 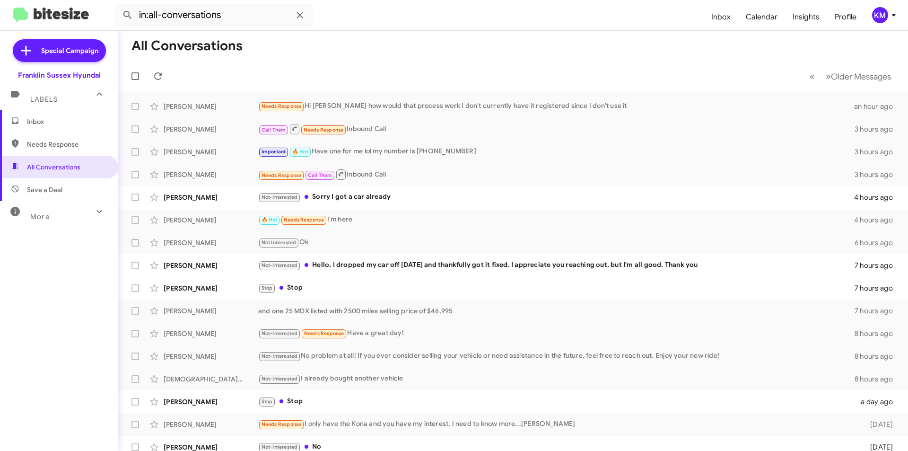 I want to click on span: Calendar, so click(x=762, y=17).